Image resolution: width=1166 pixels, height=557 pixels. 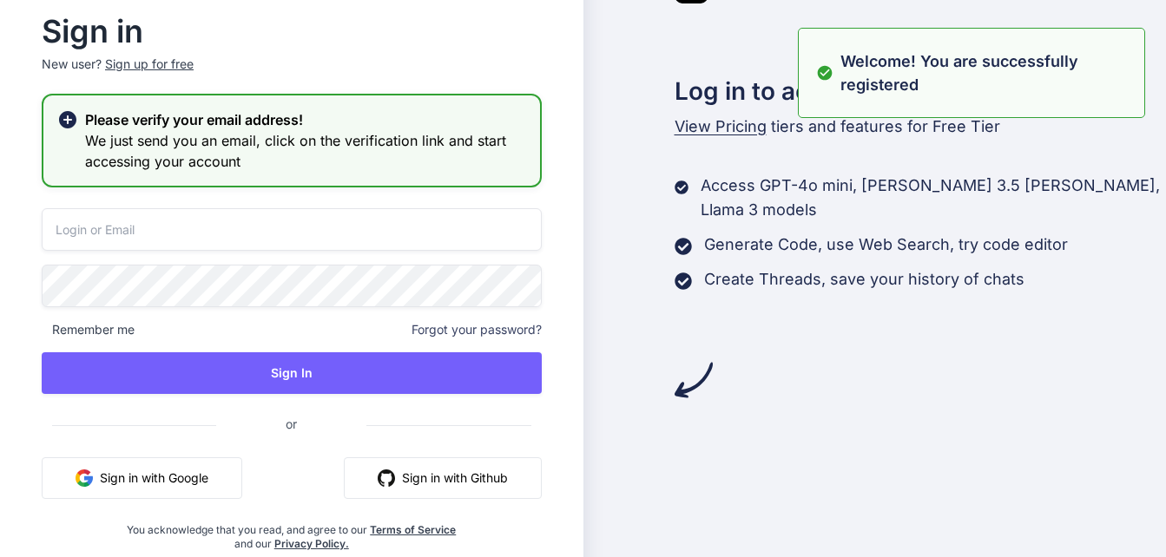 What do you see at coordinates (477, 330) in the screenshot?
I see `span: Forgot your password?` at bounding box center [477, 330].